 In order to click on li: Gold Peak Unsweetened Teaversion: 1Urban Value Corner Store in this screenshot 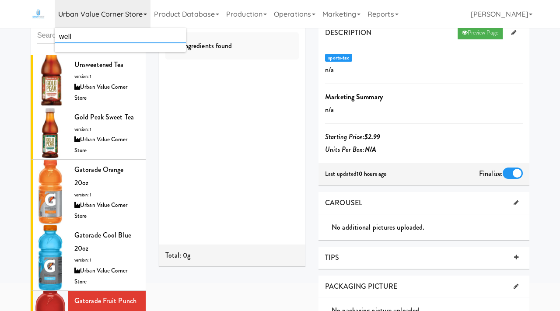, I will do `click(88, 74)`.